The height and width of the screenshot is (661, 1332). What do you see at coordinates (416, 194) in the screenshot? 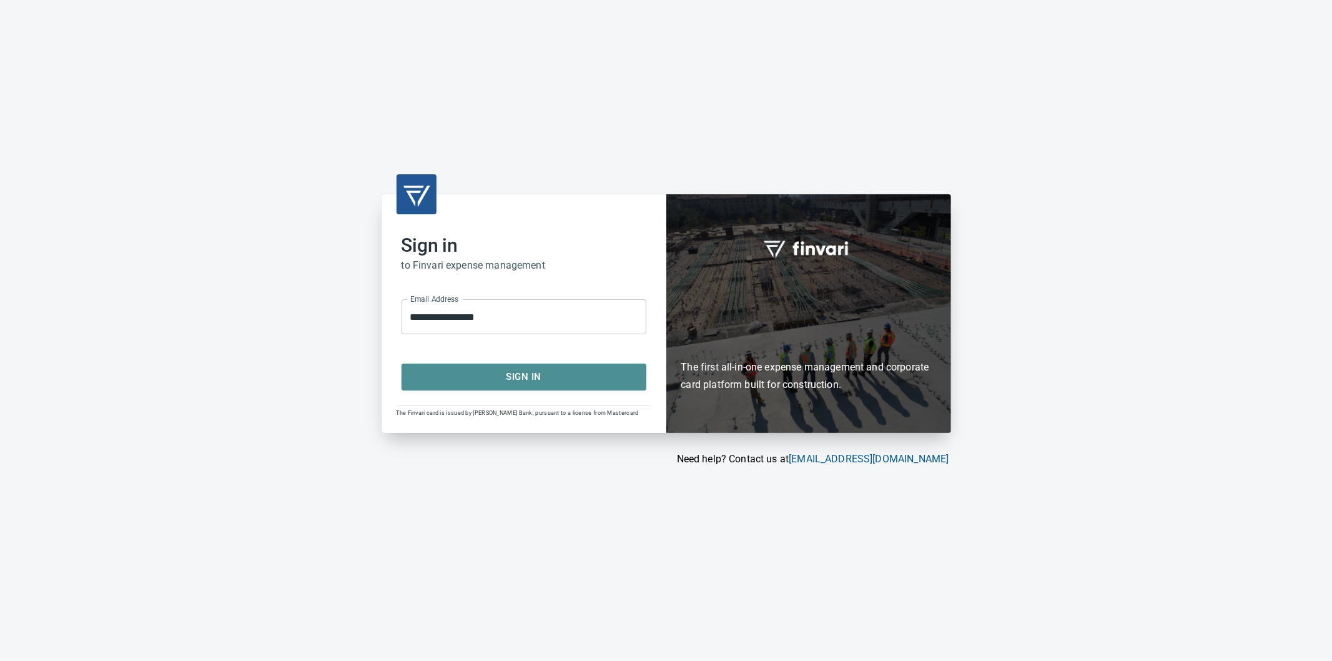
I see `img: transparent_logo.png` at bounding box center [416, 194].